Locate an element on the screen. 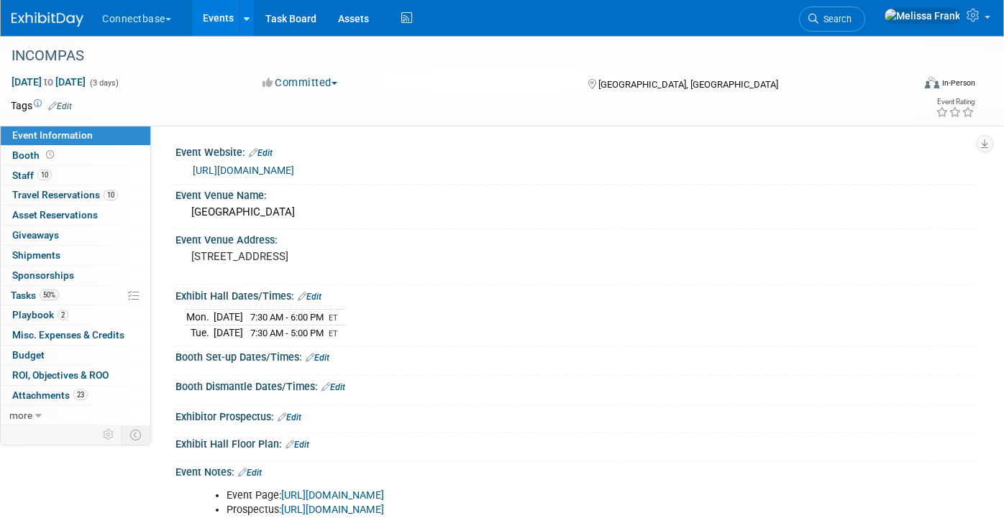 This screenshot has width=1004, height=518. div: Event Format is located at coordinates (904, 86).